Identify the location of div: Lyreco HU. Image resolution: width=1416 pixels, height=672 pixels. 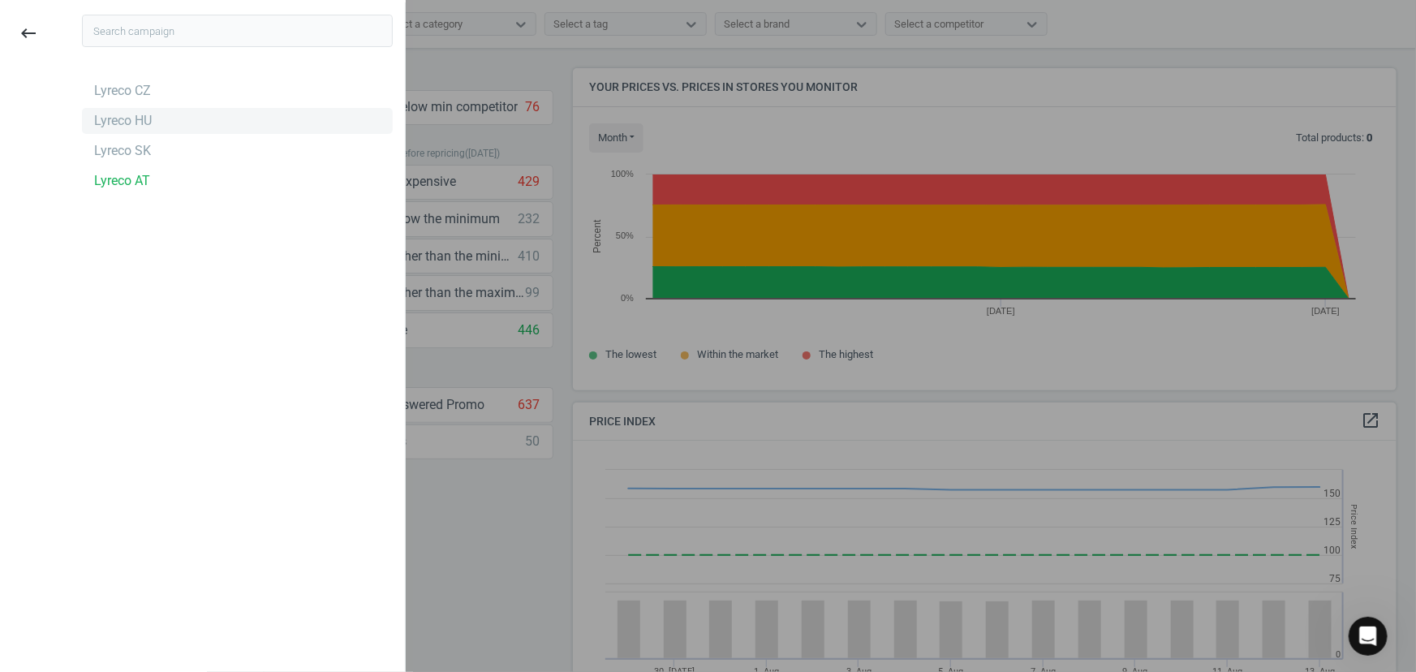
(122, 121).